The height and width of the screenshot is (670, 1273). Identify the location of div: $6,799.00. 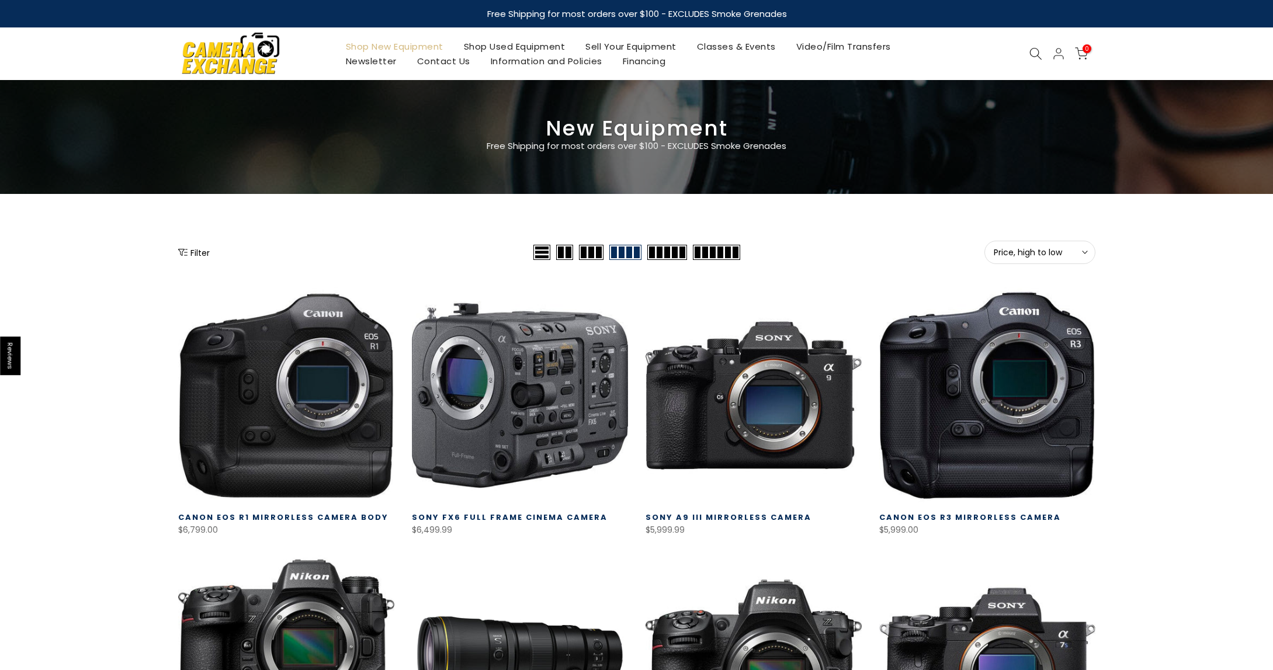
(286, 530).